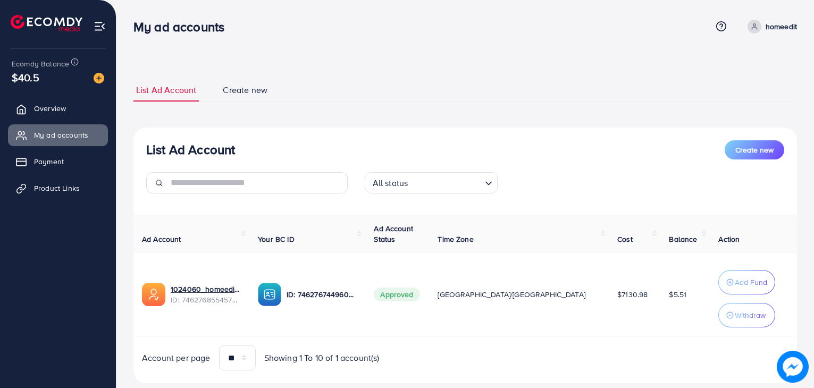 The height and width of the screenshot is (388, 814). What do you see at coordinates (49, 162) in the screenshot?
I see `span: Payment` at bounding box center [49, 162].